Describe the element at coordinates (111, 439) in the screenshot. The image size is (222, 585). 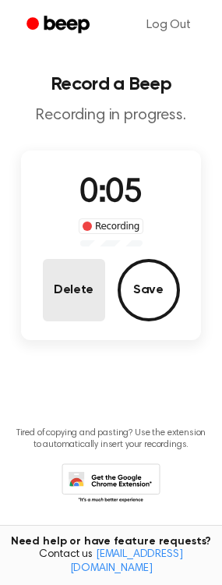
I see `p: Tired of copying and pasting? Use the extension to automatically insert your recordings.` at that location.